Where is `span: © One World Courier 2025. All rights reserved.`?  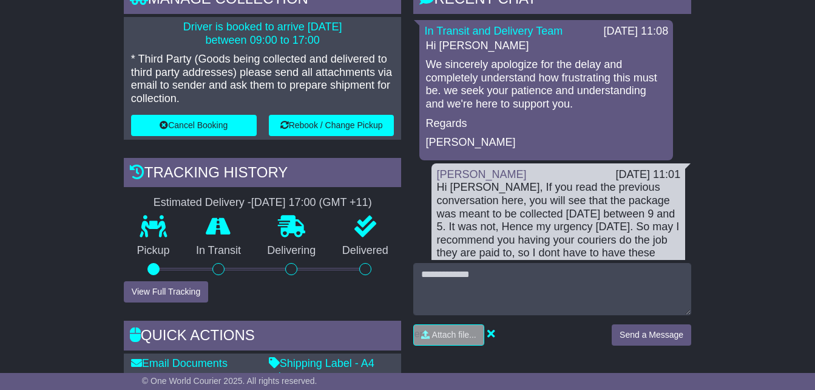
span: © One World Courier 2025. All rights reserved. is located at coordinates (229, 380).